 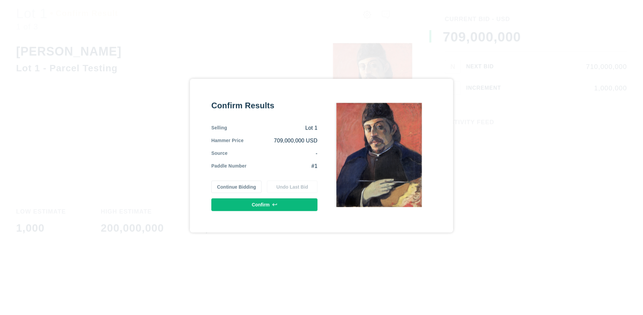 I want to click on div: #1, so click(x=282, y=168).